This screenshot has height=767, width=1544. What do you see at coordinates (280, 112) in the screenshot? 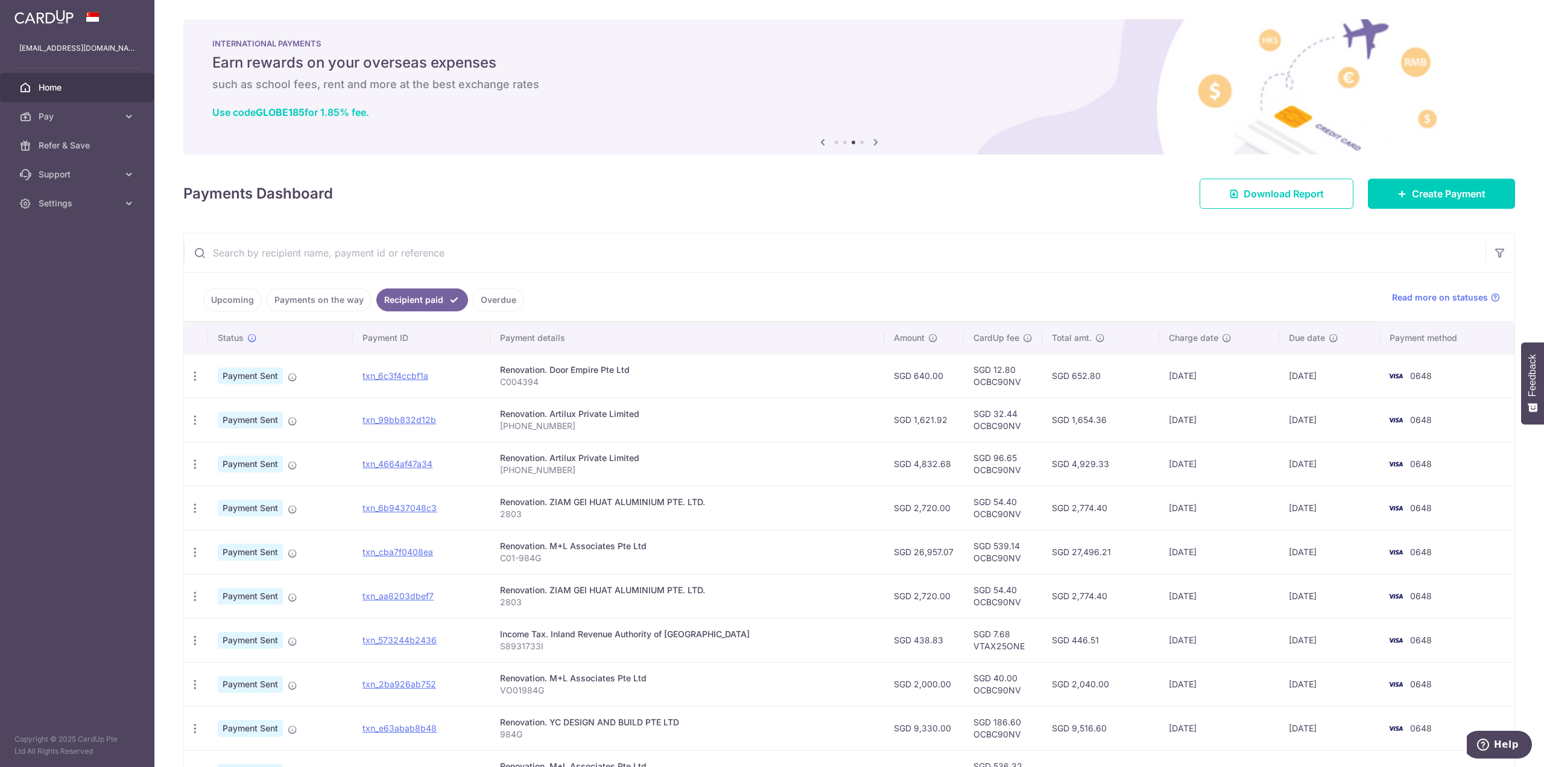
I see `b: GLOBE185` at bounding box center [280, 112].